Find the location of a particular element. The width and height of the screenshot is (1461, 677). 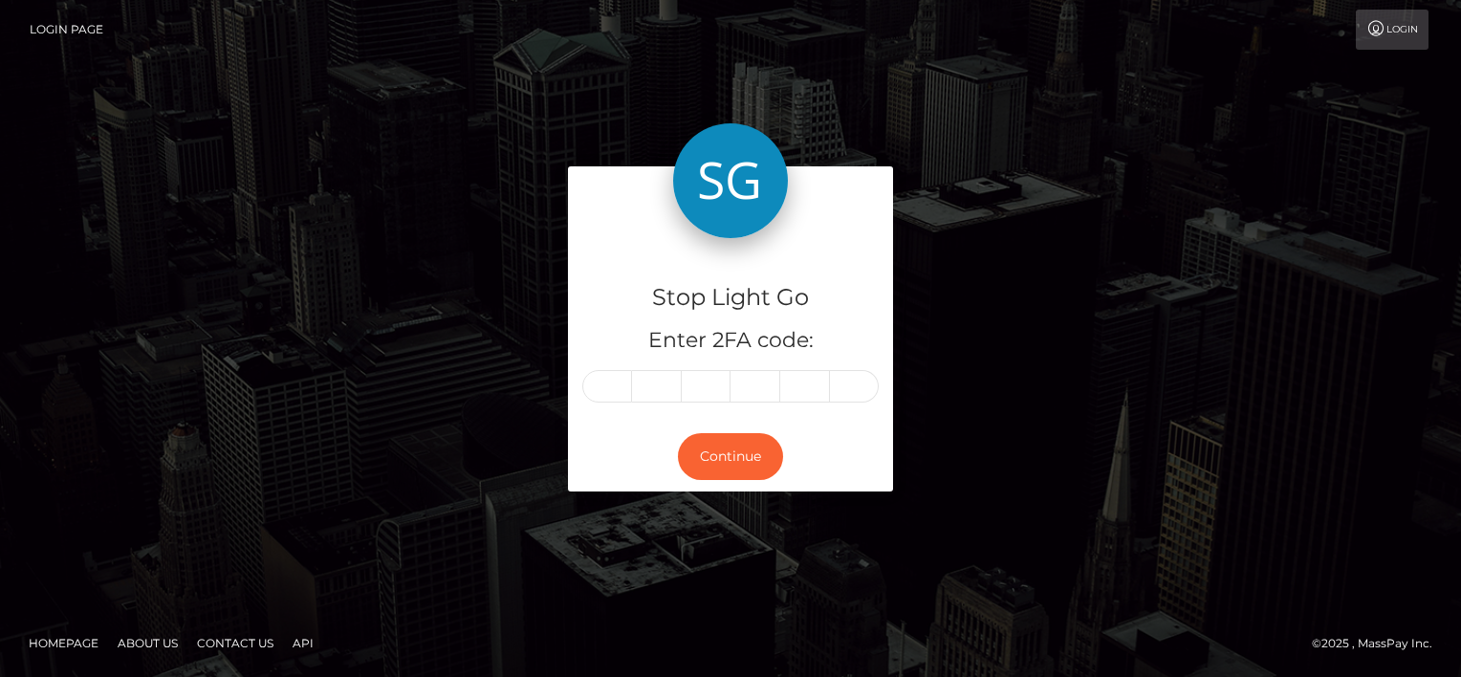

h4: Stop Light Go is located at coordinates (731, 297).